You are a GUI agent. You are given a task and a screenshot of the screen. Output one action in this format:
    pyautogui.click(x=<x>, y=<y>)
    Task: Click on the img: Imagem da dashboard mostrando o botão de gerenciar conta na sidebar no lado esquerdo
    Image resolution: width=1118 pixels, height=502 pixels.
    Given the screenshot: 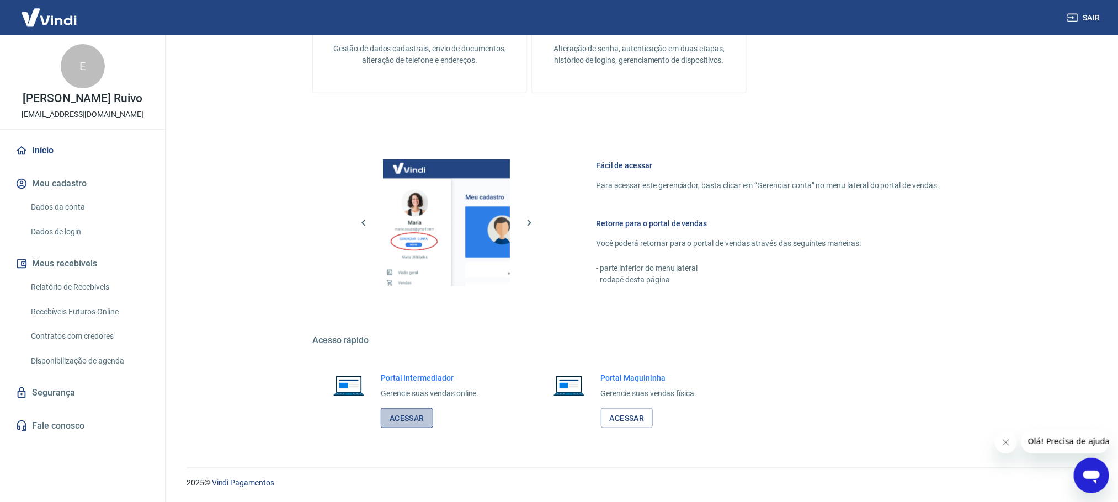 What is the action you would take?
    pyautogui.click(x=447, y=223)
    